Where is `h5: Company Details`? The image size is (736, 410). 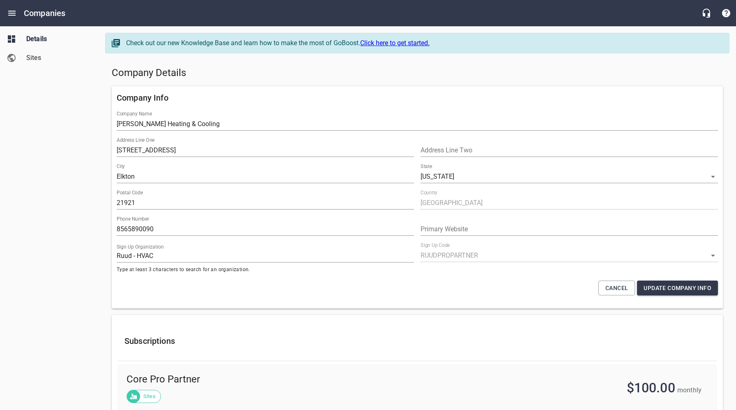
h5: Company Details is located at coordinates (417, 73).